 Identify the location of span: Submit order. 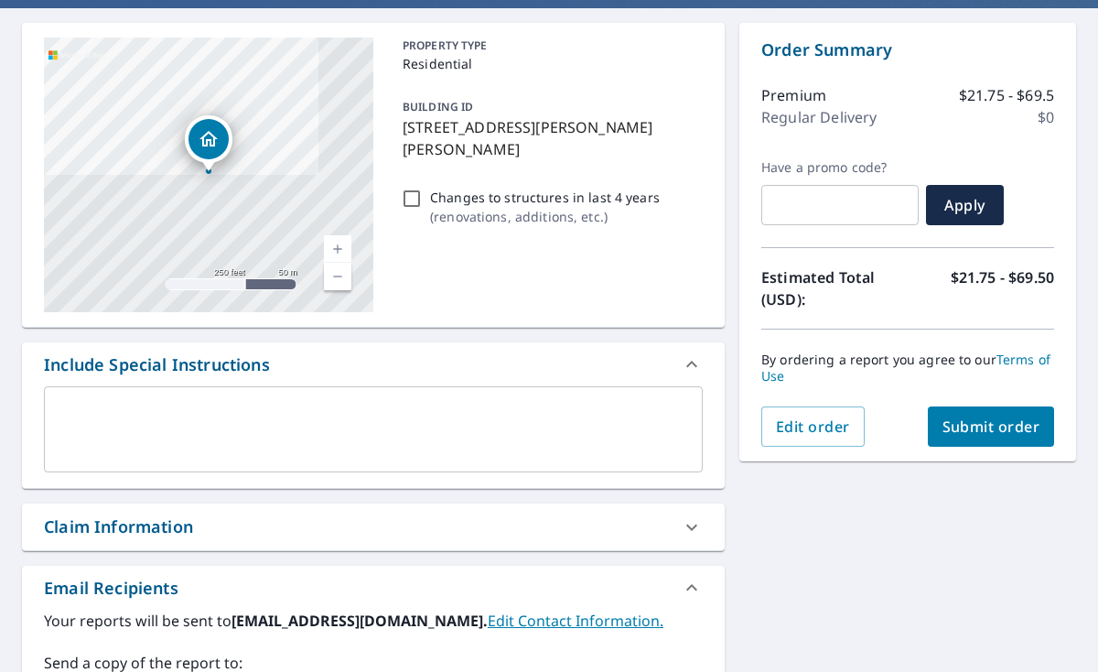
(991, 427).